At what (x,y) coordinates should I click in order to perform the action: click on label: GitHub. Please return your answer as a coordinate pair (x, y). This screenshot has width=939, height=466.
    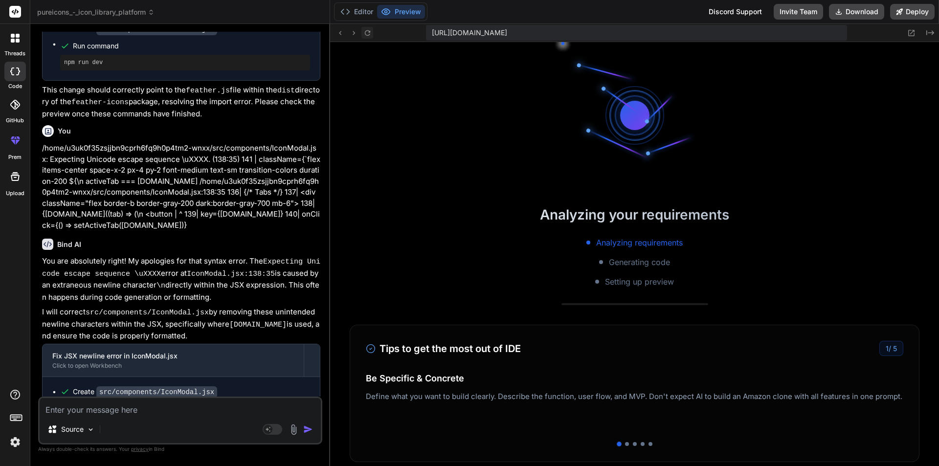
    Looking at the image, I should click on (15, 120).